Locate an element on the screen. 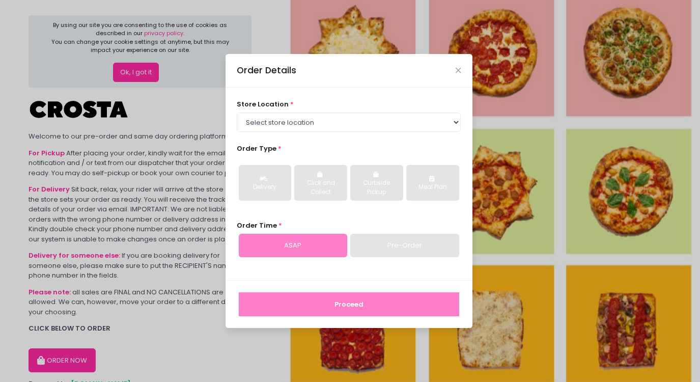 The width and height of the screenshot is (700, 382). button: Delivery is located at coordinates (265, 183).